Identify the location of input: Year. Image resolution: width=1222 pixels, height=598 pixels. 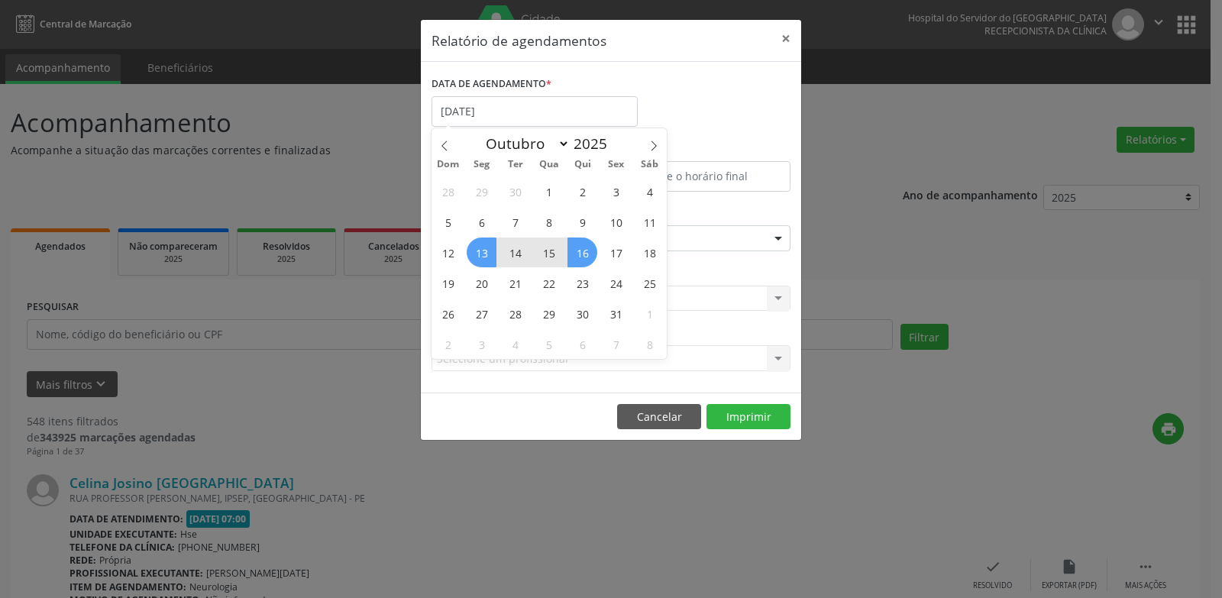
(595, 144).